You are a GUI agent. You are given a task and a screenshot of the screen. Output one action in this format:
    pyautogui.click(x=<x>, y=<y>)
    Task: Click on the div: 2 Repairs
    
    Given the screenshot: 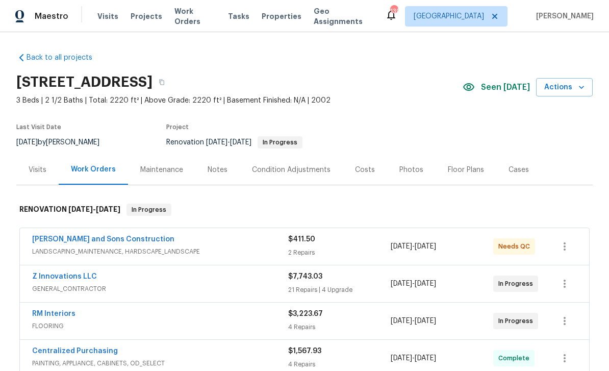 What is the action you would take?
    pyautogui.click(x=339, y=252)
    